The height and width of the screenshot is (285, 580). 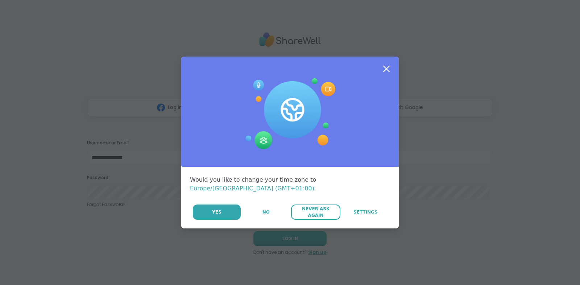 What do you see at coordinates (266, 212) in the screenshot?
I see `span: No` at bounding box center [266, 212].